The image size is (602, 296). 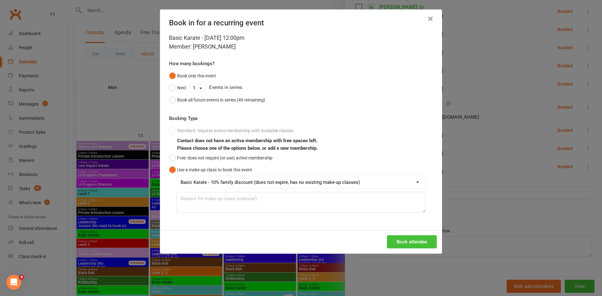 What do you see at coordinates (301, 23) in the screenshot?
I see `h4: Book in for a recurring event` at bounding box center [301, 23].